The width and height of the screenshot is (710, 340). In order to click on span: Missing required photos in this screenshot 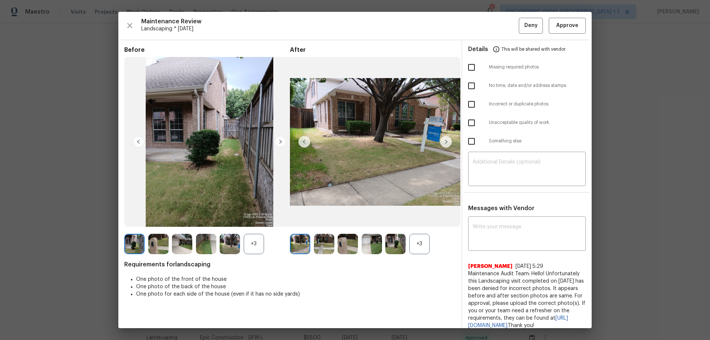, I will do `click(537, 67)`.